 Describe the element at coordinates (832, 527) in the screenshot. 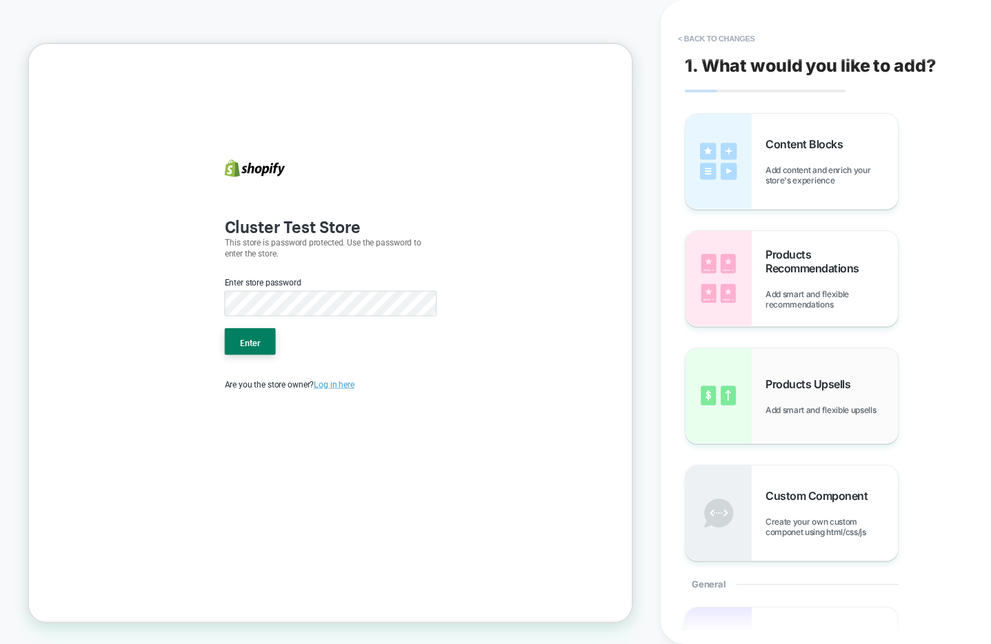

I see `span: Create your own custom componet using html/css/js` at that location.